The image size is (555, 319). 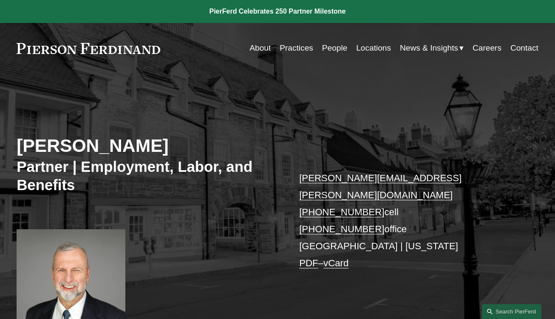 I want to click on a: folder dropdown, so click(x=432, y=48).